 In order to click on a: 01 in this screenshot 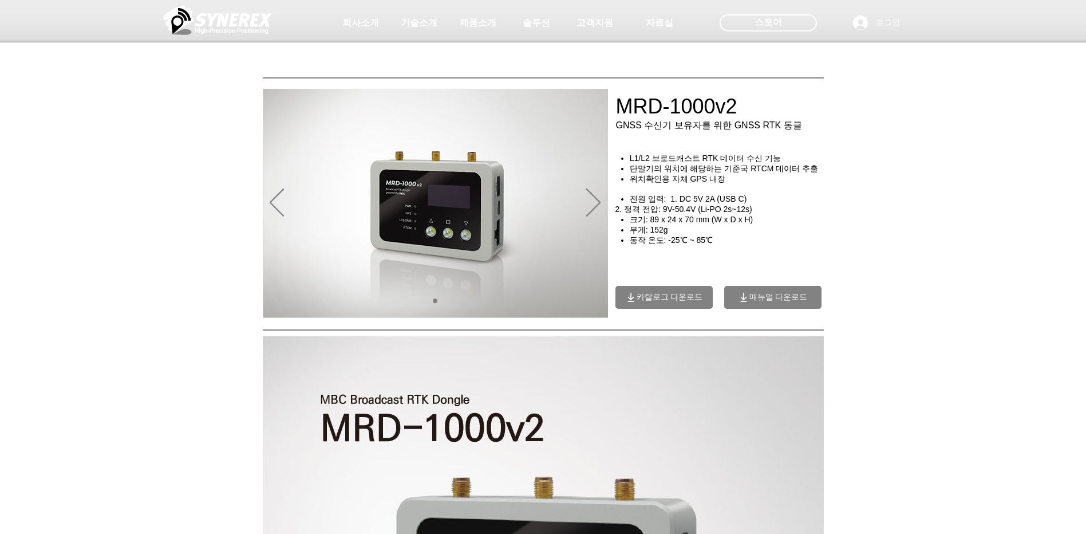, I will do `click(435, 301)`.